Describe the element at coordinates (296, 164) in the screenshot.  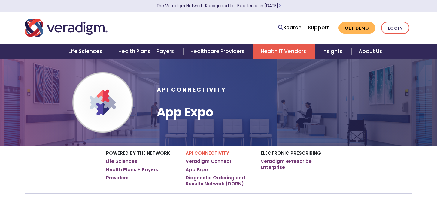
I see `a: Veradigm ePrescribe Enterprise` at that location.